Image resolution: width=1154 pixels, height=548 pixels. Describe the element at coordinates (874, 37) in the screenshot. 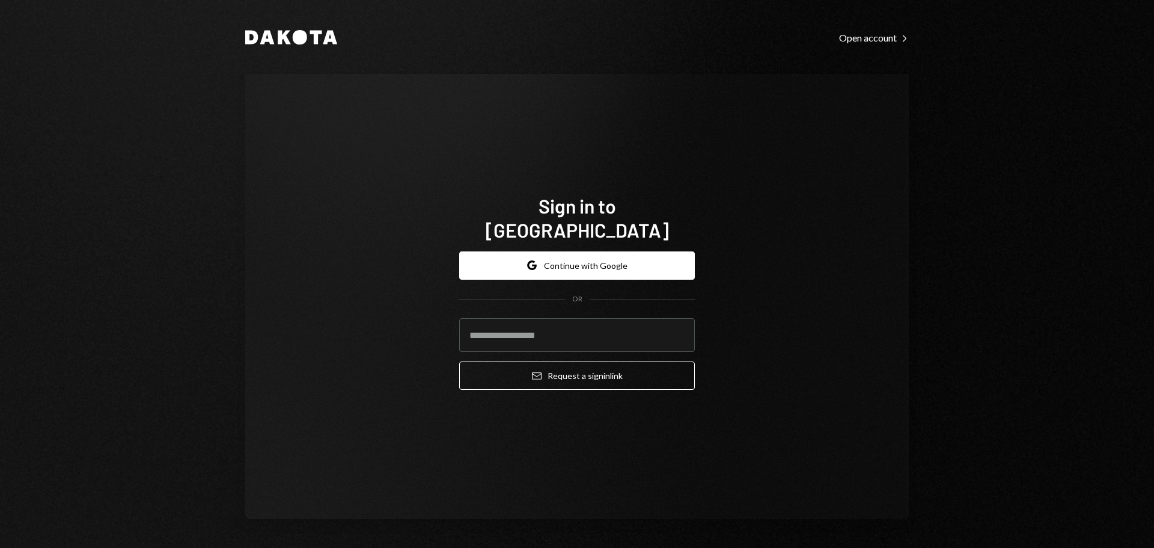

I see `a: Open account` at that location.